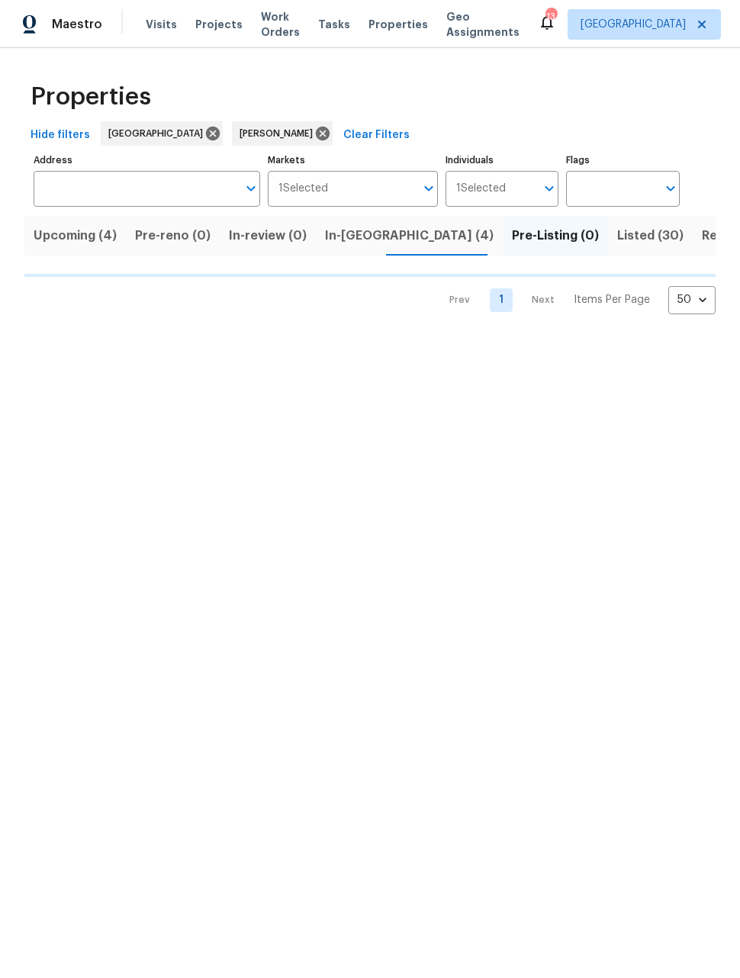 This screenshot has height=978, width=740. What do you see at coordinates (77, 24) in the screenshot?
I see `span: Maestro` at bounding box center [77, 24].